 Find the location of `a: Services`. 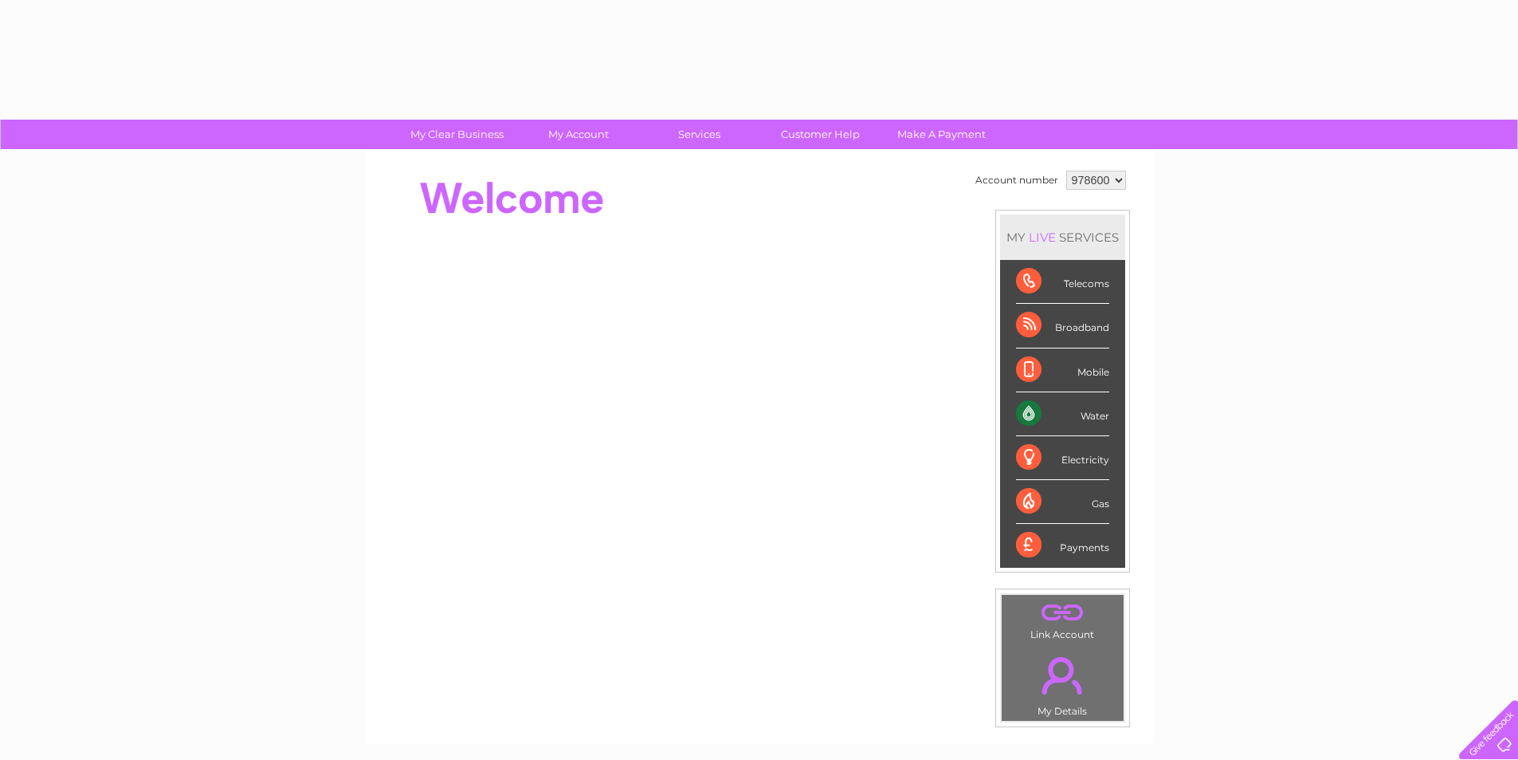

a: Services is located at coordinates (699, 134).